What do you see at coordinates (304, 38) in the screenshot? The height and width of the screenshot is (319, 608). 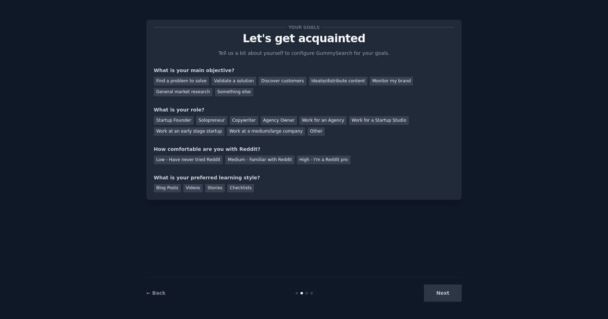 I see `p: Let's get acquainted` at bounding box center [304, 38].